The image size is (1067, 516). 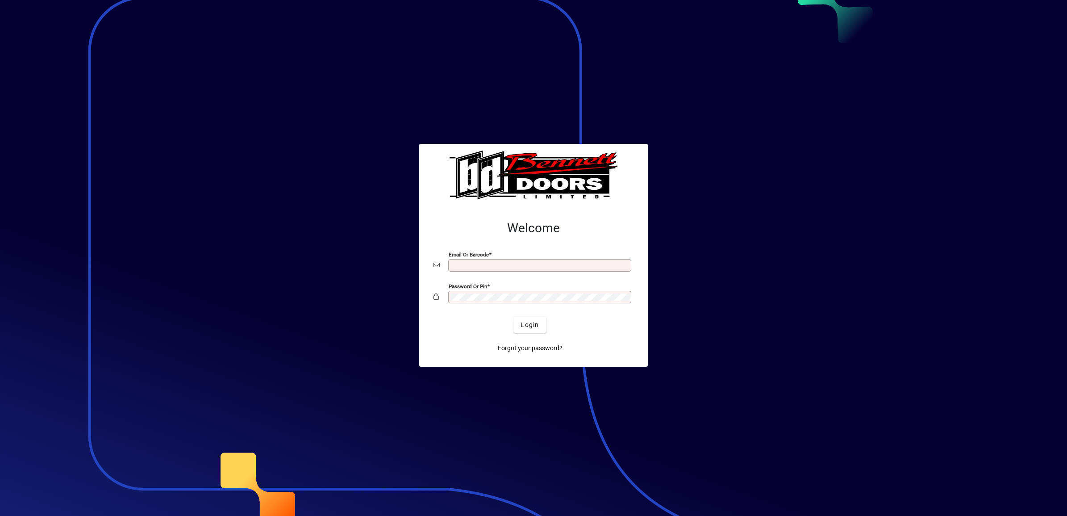 What do you see at coordinates (468, 286) in the screenshot?
I see `mat-label: Password or Pin` at bounding box center [468, 286].